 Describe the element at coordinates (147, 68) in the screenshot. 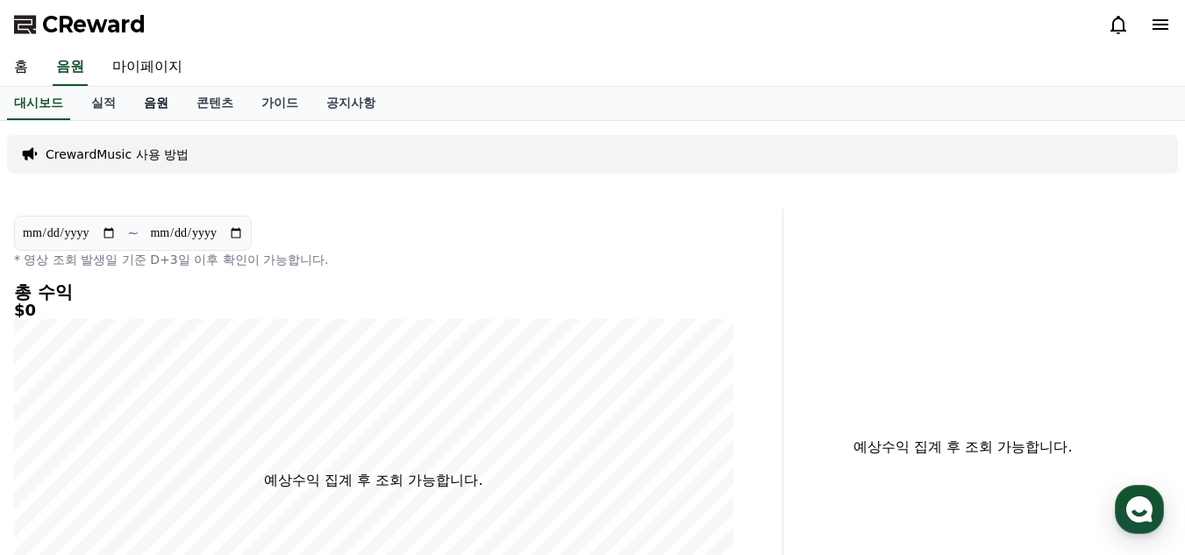

I see `a: 마이페이지` at that location.